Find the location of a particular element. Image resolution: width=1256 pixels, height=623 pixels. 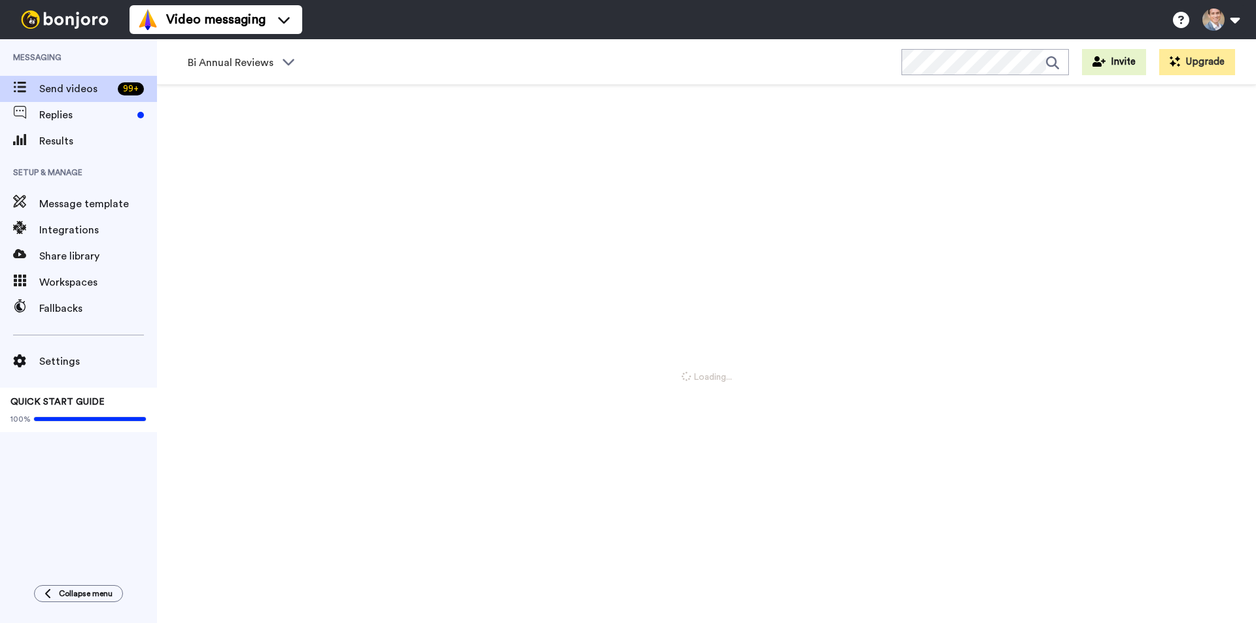

button: Collapse menu is located at coordinates (79, 594).